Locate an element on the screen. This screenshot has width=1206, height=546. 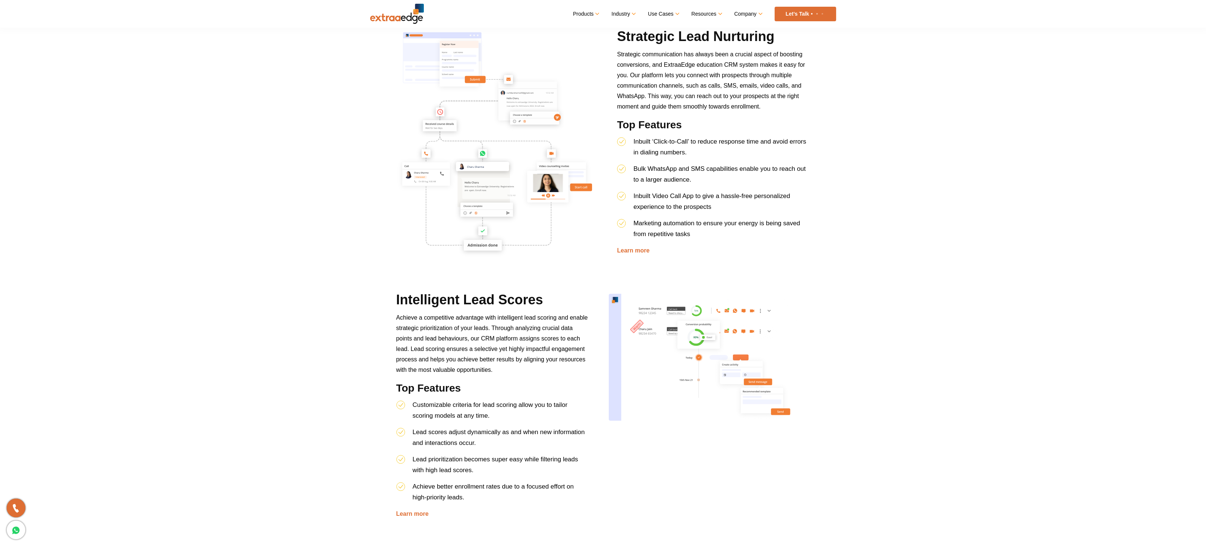
h2: Strategic Lead Nurturing is located at coordinates (713, 38).